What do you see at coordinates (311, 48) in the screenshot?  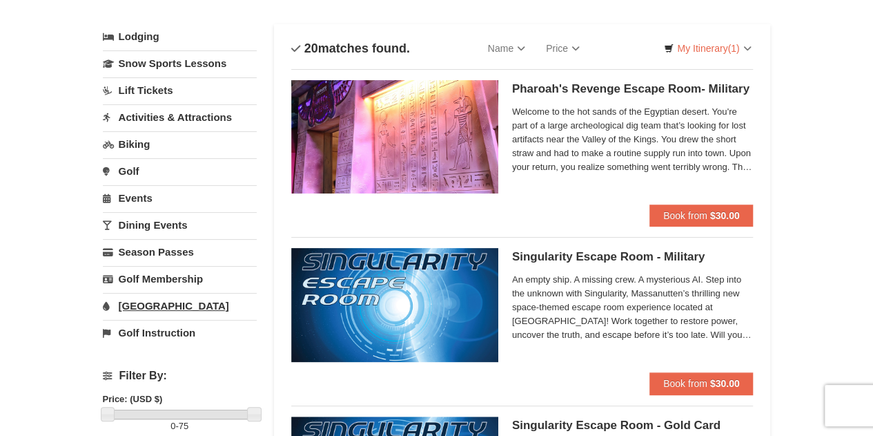 I see `span: 20` at bounding box center [311, 48].